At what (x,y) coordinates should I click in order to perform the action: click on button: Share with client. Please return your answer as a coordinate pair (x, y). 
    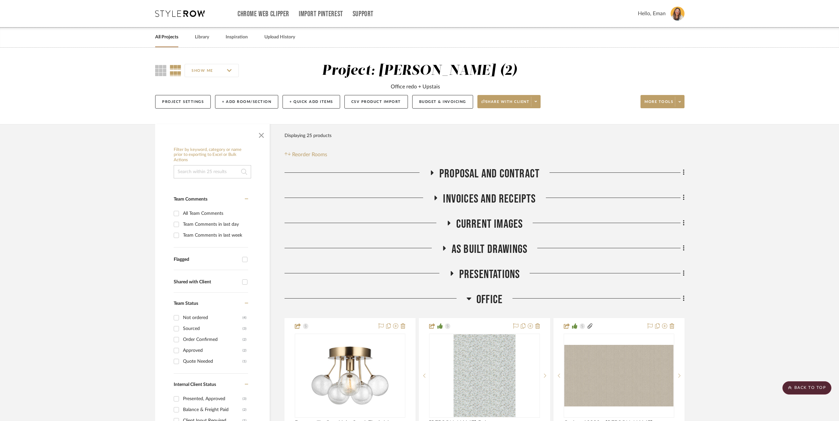
    Looking at the image, I should click on (509, 102).